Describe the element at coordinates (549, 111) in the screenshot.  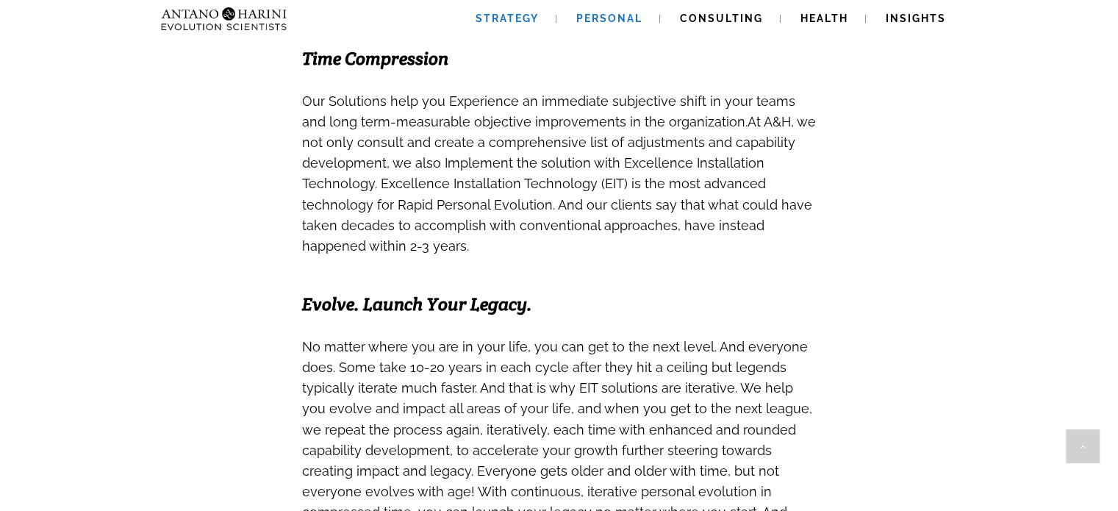
I see `span: Our Solutions help you Experience an immediate subjective shift in your teams and long term-measu...` at that location.